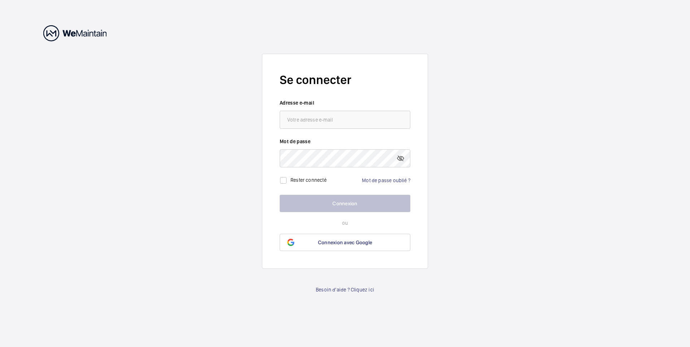 This screenshot has height=347, width=690. Describe the element at coordinates (345, 142) in the screenshot. I see `label: Mot de passe` at that location.